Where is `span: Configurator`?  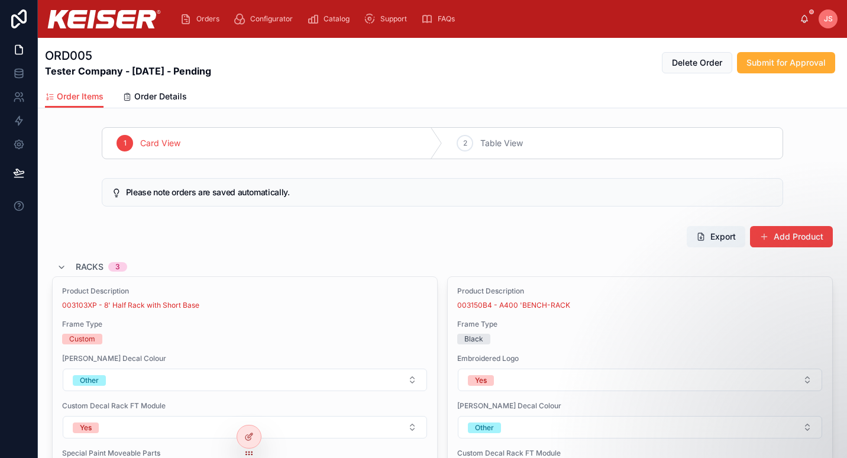
span: Configurator is located at coordinates (272, 19).